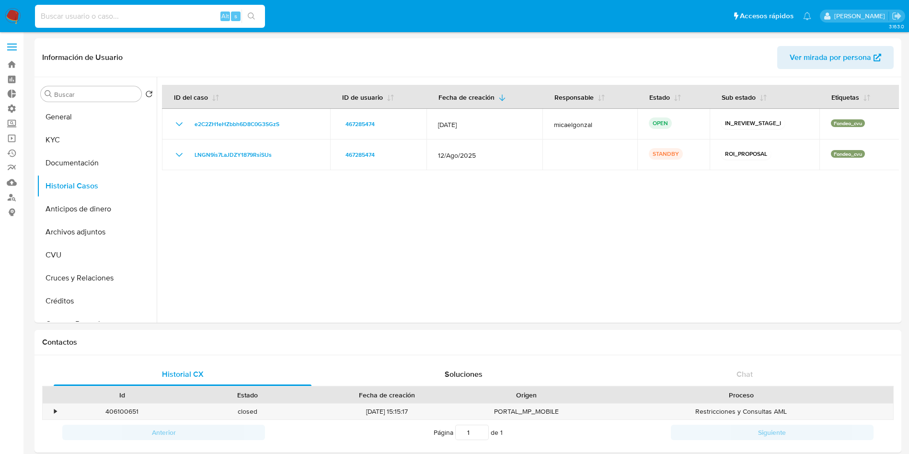 This screenshot has width=909, height=454. What do you see at coordinates (501, 432) in the screenshot?
I see `span: 1` at bounding box center [501, 432].